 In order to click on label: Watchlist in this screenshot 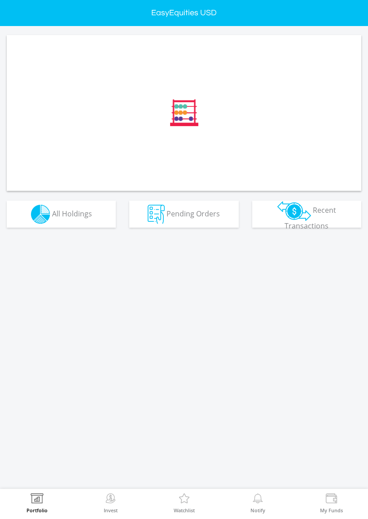, I will do `click(184, 510)`.